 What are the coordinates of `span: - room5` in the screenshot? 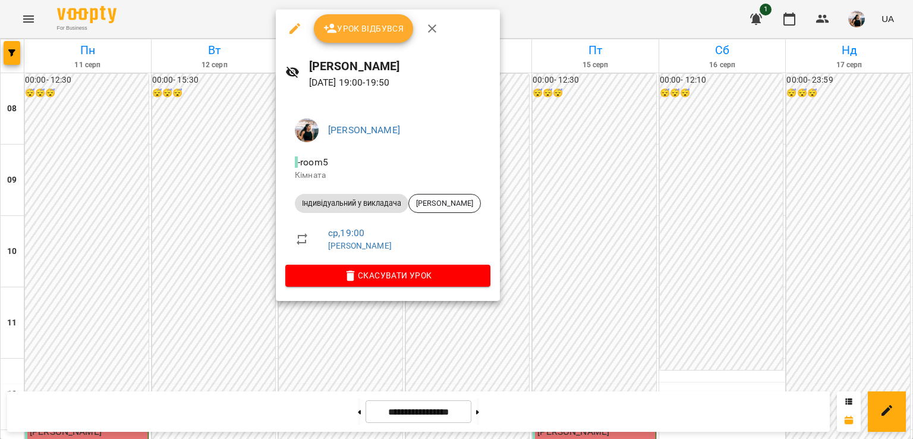 It's located at (313, 162).